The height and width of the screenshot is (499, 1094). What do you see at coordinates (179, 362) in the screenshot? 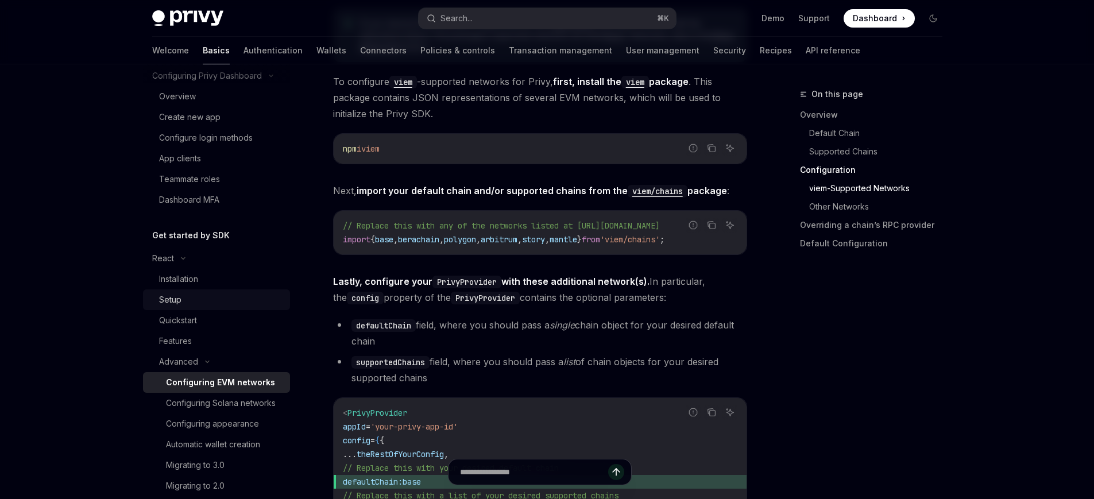
I see `div: Advanced` at bounding box center [179, 362].